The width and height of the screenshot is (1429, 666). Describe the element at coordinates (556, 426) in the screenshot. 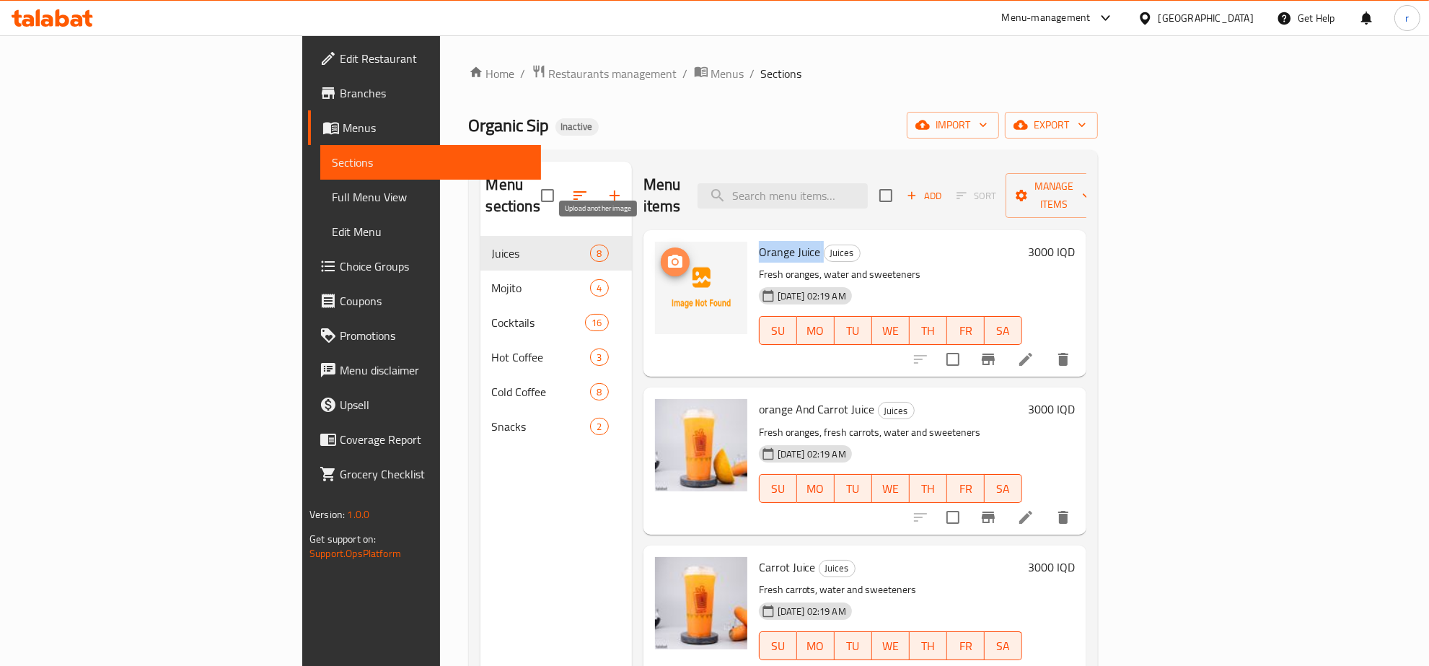

I see `div: Snacks2` at that location.